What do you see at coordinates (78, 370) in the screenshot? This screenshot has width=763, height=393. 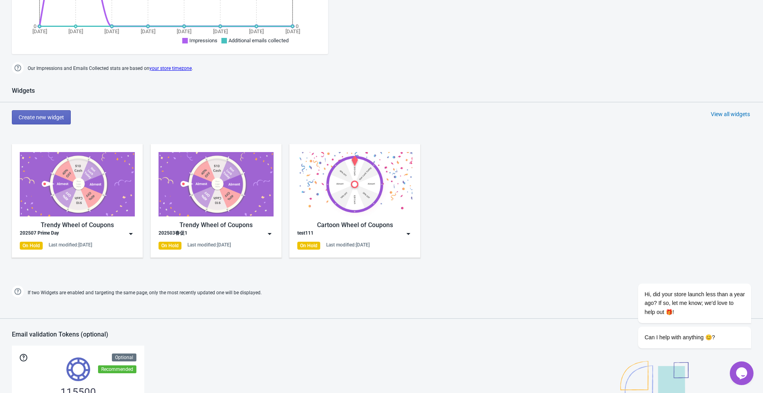 I see `img: tokens.svg` at bounding box center [78, 370].